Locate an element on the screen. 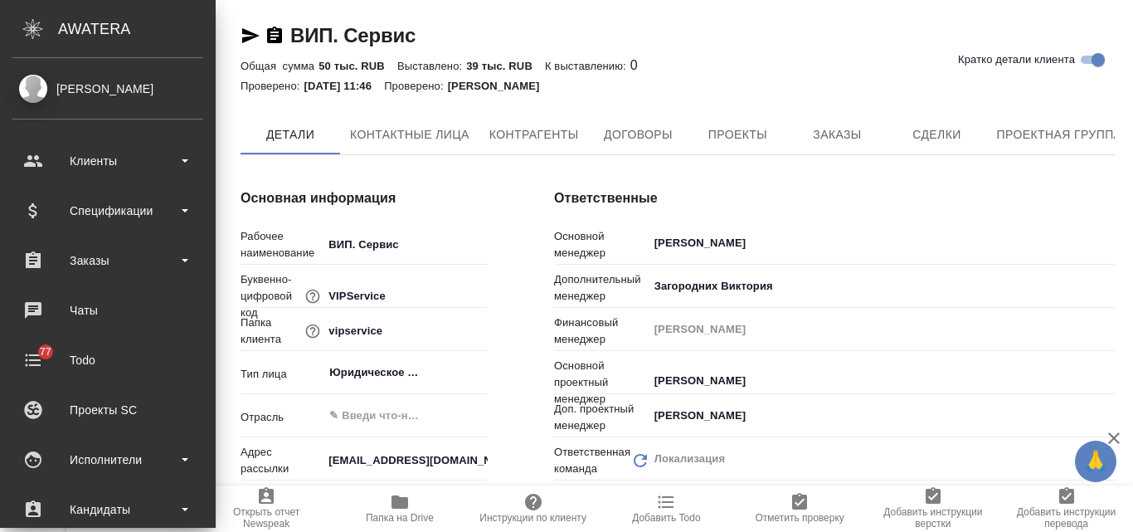  span: Проектная группа is located at coordinates (1058, 134).